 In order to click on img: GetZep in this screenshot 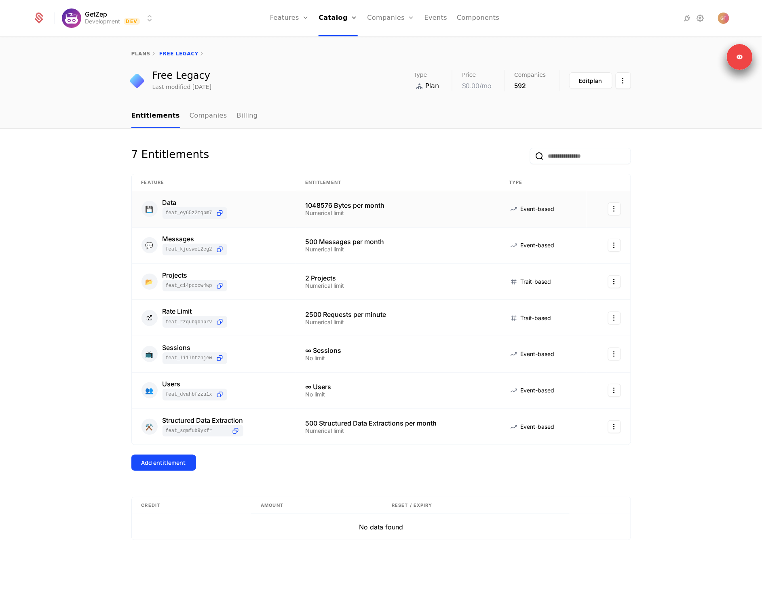, I will do `click(72, 18)`.